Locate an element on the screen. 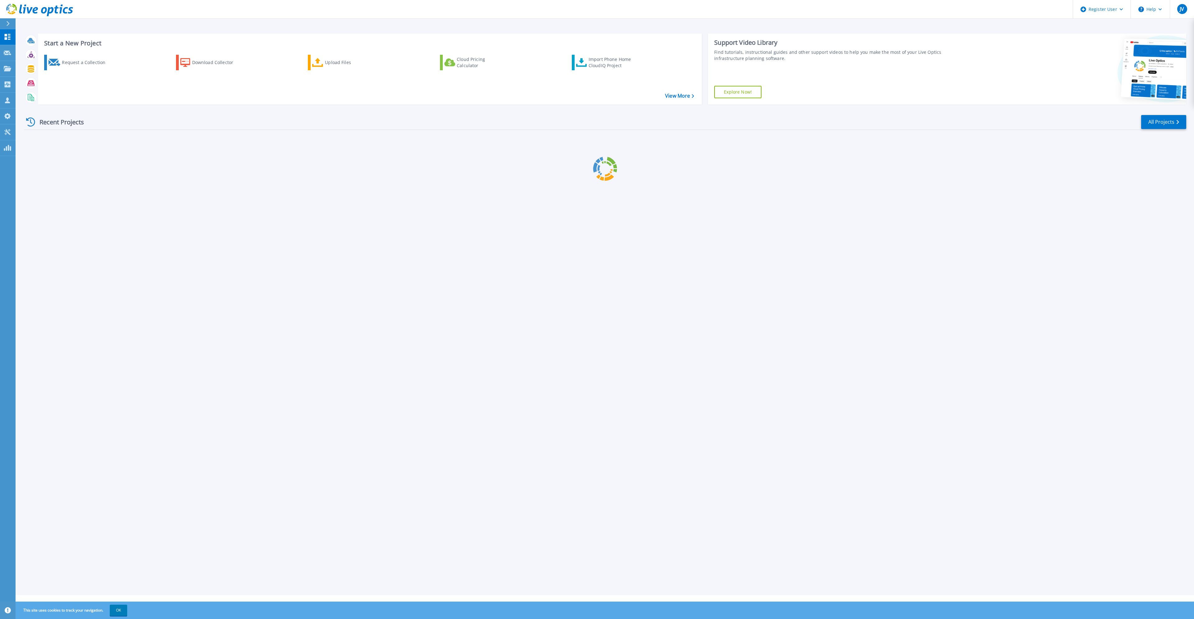  a: Request a Collection is located at coordinates (79, 62).